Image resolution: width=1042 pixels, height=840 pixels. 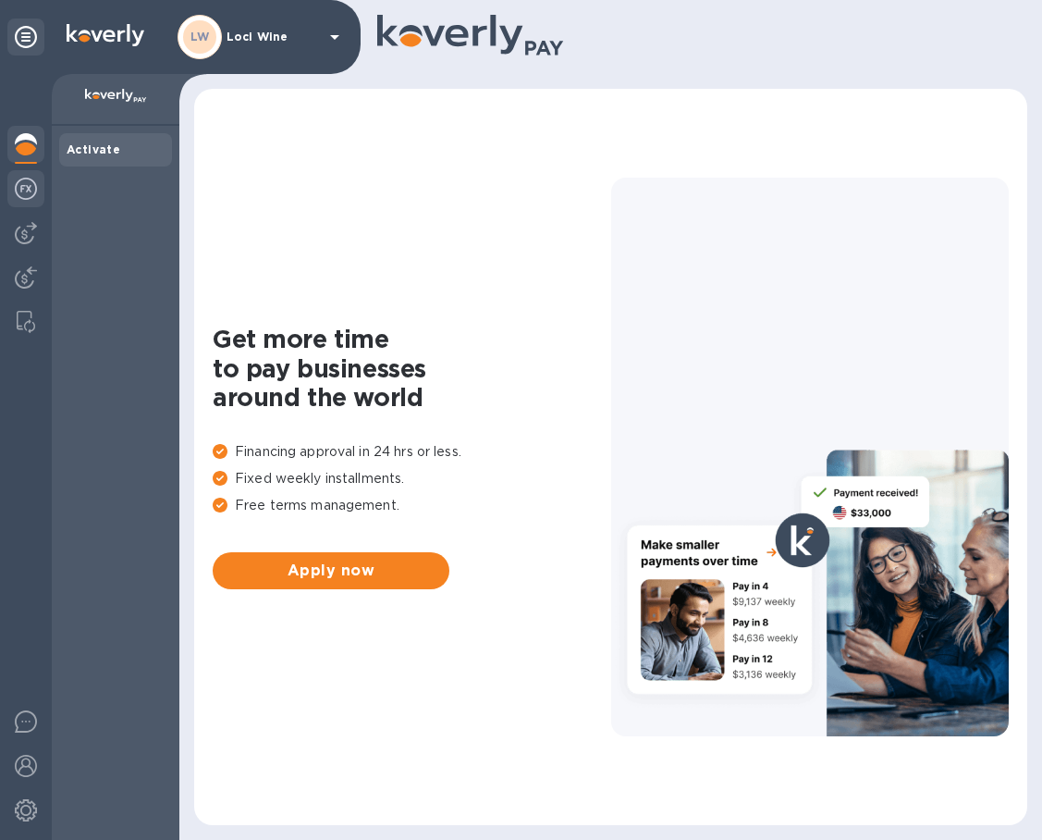 I want to click on p: Loci Wine, so click(x=273, y=37).